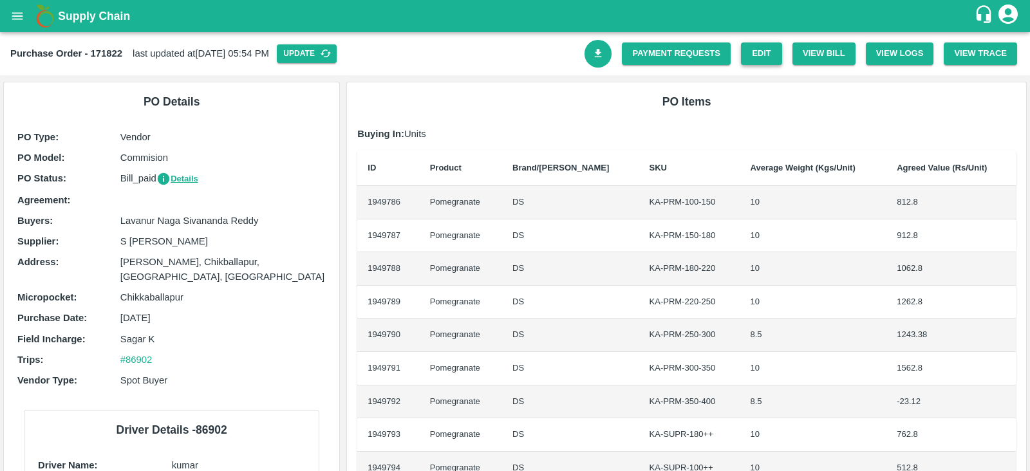 The width and height of the screenshot is (1030, 471). What do you see at coordinates (30, 360) in the screenshot?
I see `b: Trips :` at bounding box center [30, 360].